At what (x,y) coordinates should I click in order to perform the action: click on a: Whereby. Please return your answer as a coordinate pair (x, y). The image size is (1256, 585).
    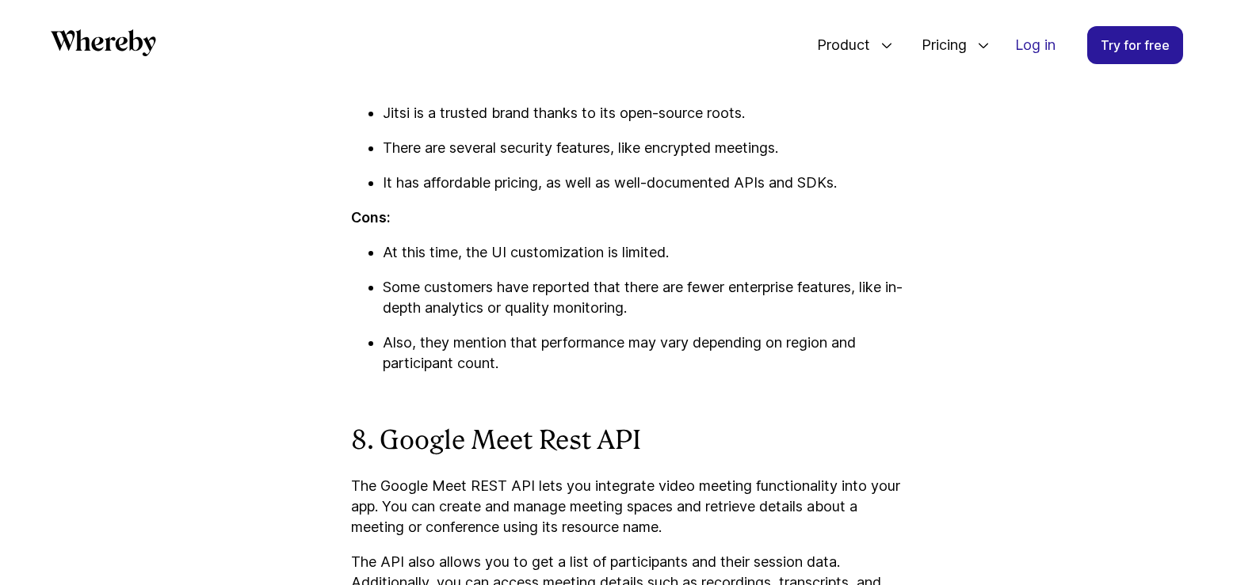
    Looking at the image, I should click on (103, 45).